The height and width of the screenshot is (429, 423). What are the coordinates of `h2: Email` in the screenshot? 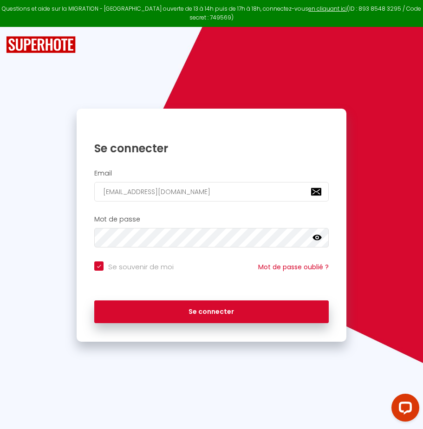 It's located at (211, 173).